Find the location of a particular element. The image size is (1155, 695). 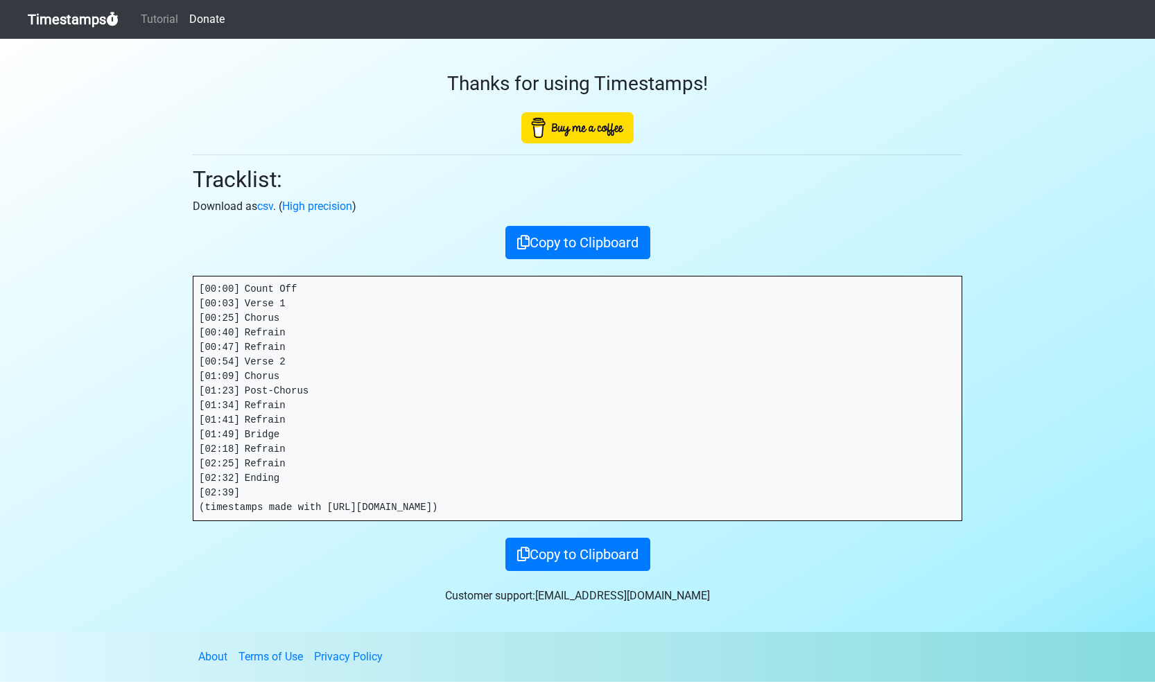

a: Terms of Use is located at coordinates (270, 656).